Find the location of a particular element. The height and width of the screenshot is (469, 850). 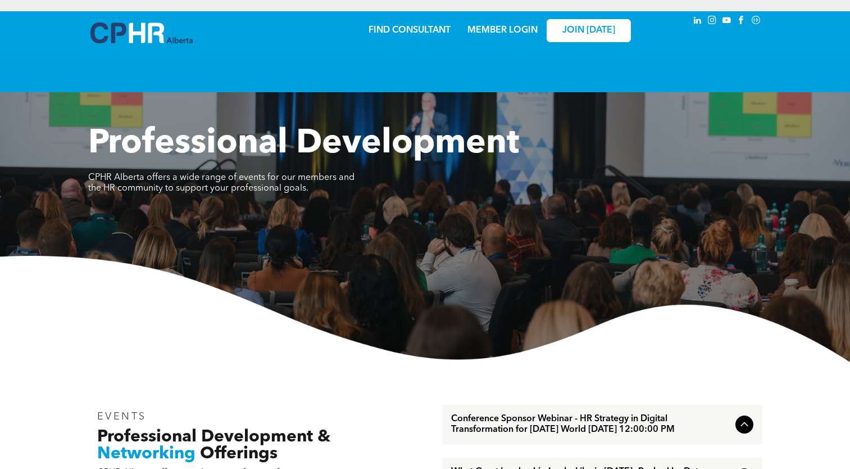

img: A blue and white logo for cp alberta is located at coordinates (142, 33).